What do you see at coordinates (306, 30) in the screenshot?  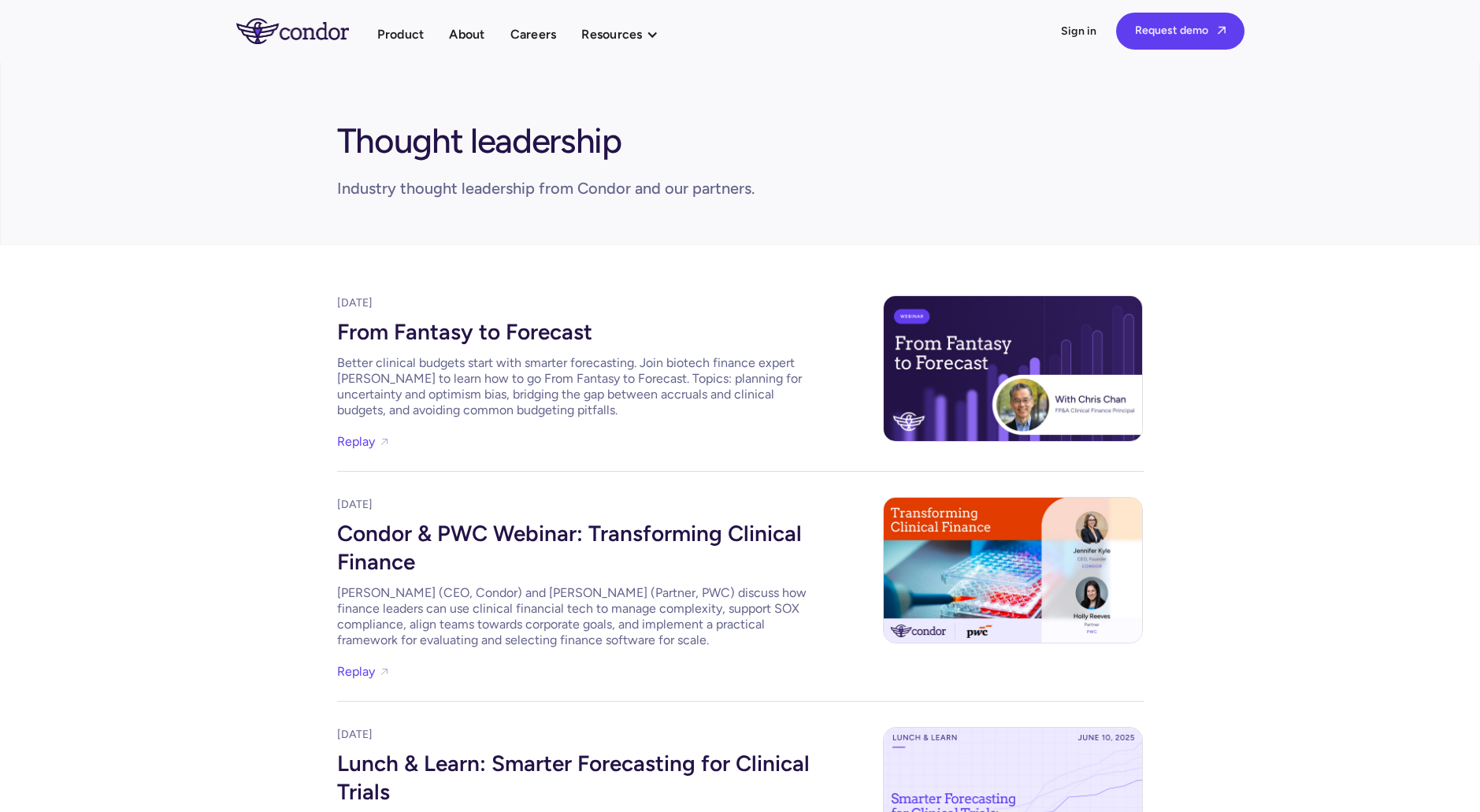 I see `a: home` at bounding box center [306, 30].